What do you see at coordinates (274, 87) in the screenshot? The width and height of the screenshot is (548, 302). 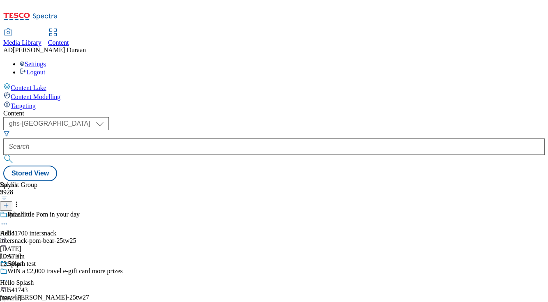 I see `a: Content Lake` at bounding box center [274, 87].